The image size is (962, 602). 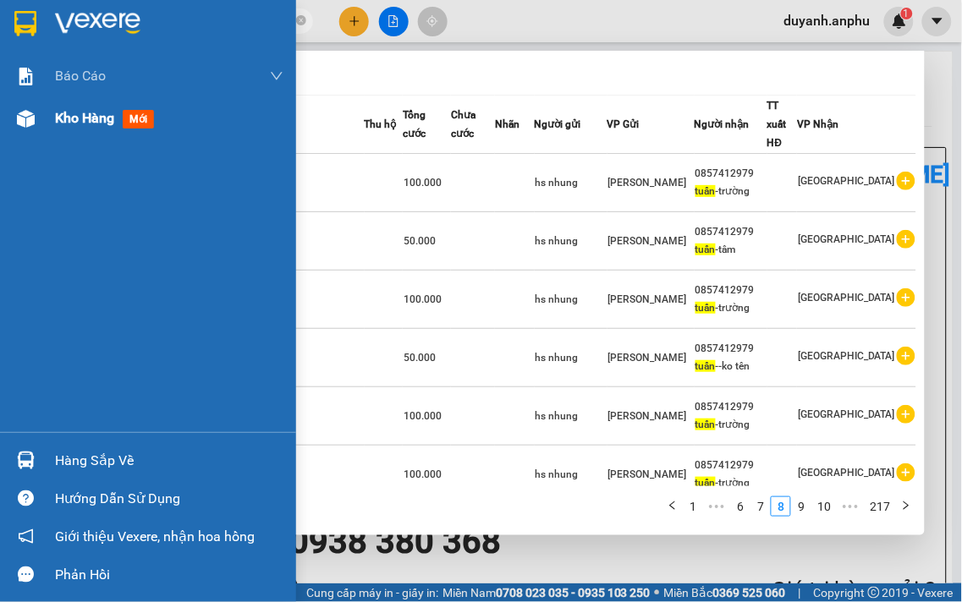 What do you see at coordinates (740, 507) in the screenshot?
I see `li: 6` at bounding box center [740, 507].